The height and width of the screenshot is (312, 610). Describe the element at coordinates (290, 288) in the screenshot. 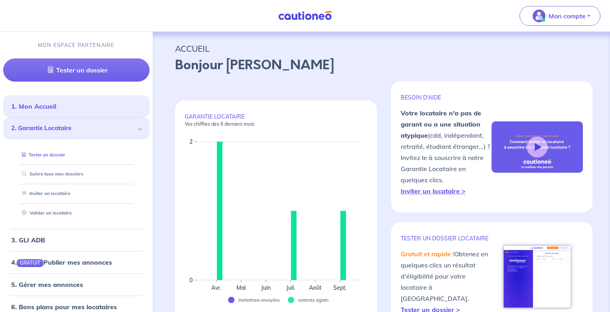

I see `text: Juil.` at that location.